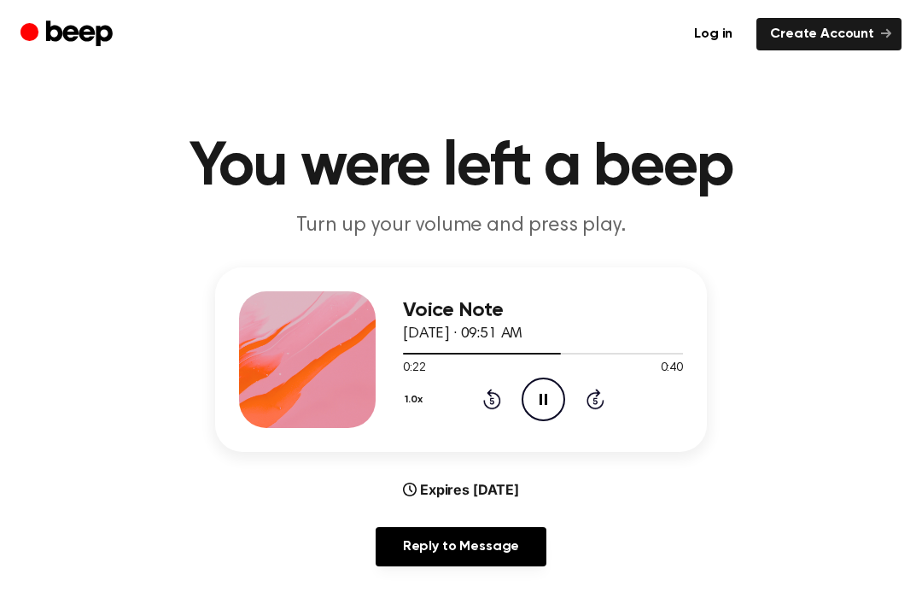 This screenshot has width=922, height=604. I want to click on a: Create Account, so click(829, 34).